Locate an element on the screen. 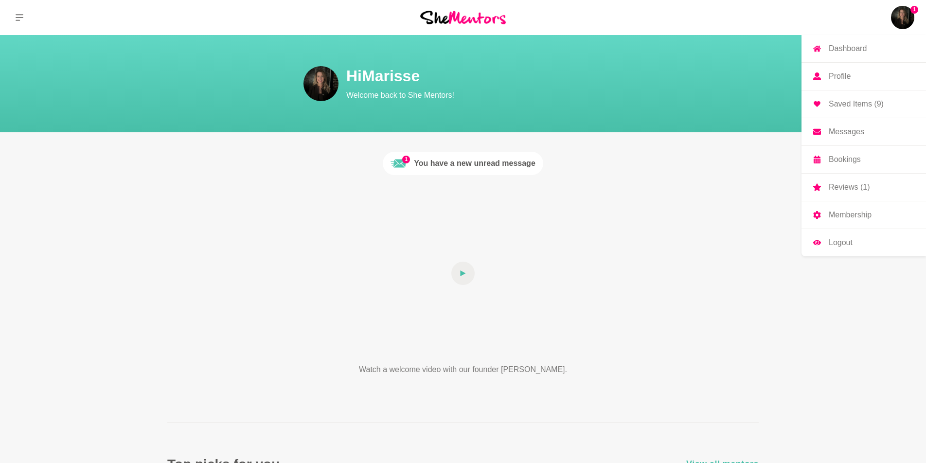  p: Messages is located at coordinates (846, 132).